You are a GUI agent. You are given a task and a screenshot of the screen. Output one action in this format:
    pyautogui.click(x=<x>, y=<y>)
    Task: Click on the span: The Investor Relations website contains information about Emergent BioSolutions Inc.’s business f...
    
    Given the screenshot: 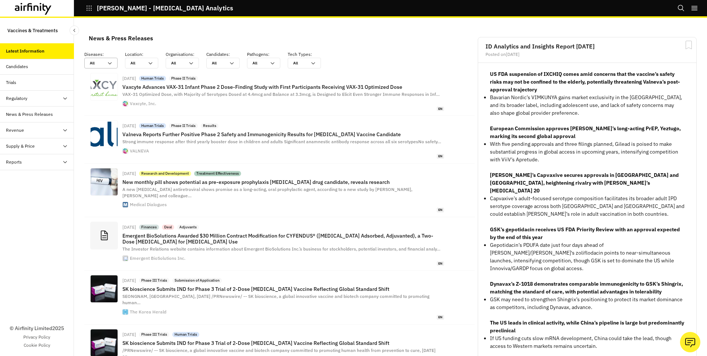 What is the action you would take?
    pyautogui.click(x=281, y=248)
    